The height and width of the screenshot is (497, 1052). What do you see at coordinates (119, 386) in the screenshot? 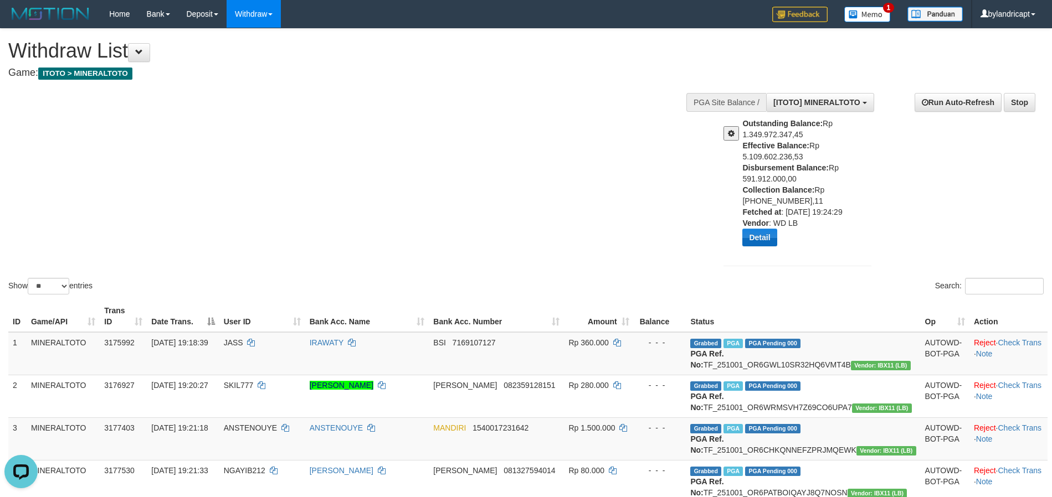
I see `span: 3176927` at bounding box center [119, 386].